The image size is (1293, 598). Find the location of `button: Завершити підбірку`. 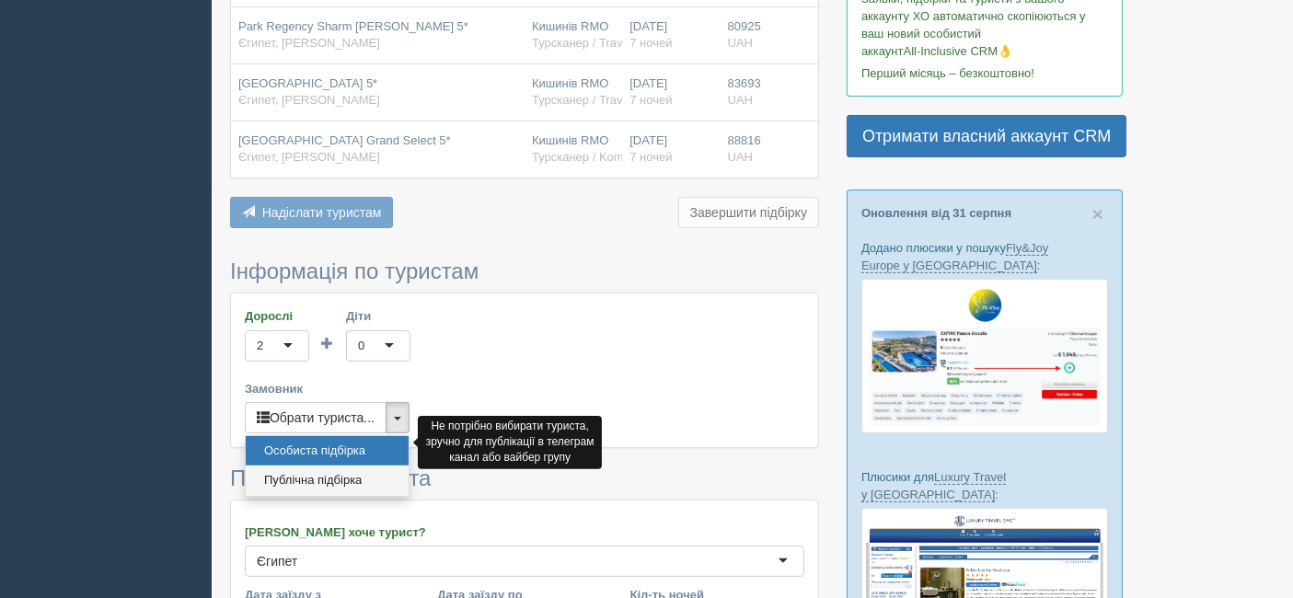

button: Завершити підбірку is located at coordinates (748, 213).